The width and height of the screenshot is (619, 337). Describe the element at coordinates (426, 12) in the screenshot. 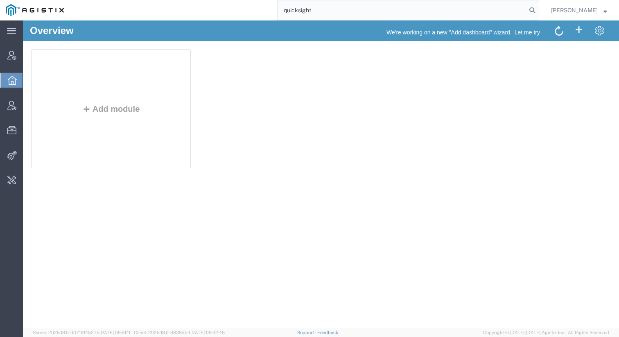

I see `span: We're working on a new "Add dashboard" wizard.` at that location.